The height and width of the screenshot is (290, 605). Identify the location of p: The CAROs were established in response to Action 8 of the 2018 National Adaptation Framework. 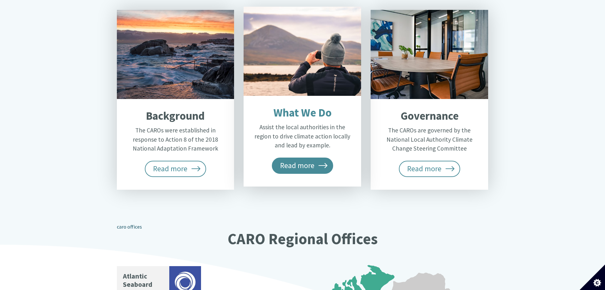
(175, 139).